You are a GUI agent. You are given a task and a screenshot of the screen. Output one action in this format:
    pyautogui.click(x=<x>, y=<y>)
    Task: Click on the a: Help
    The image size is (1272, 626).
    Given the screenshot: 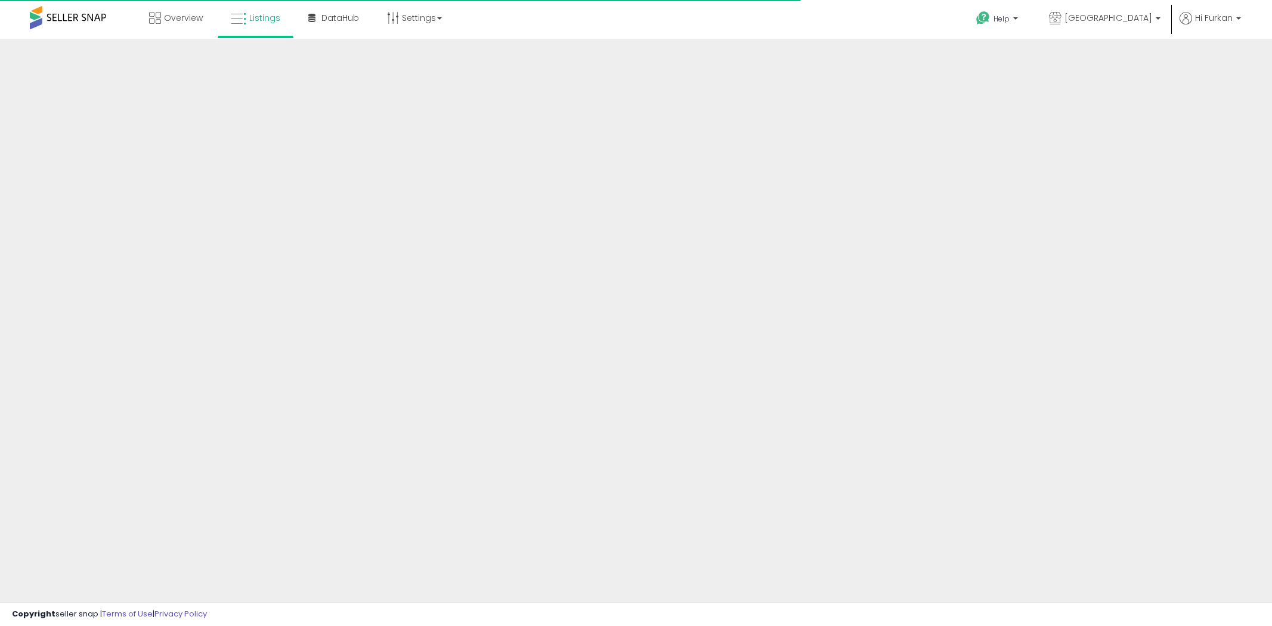 What is the action you would take?
    pyautogui.click(x=998, y=20)
    